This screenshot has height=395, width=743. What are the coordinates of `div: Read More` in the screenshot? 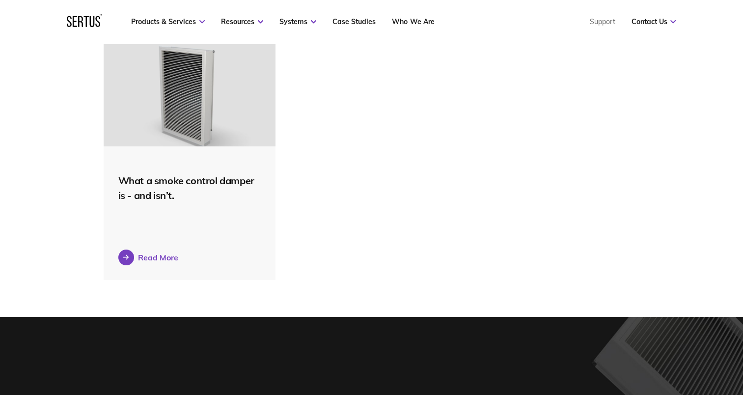 It's located at (158, 257).